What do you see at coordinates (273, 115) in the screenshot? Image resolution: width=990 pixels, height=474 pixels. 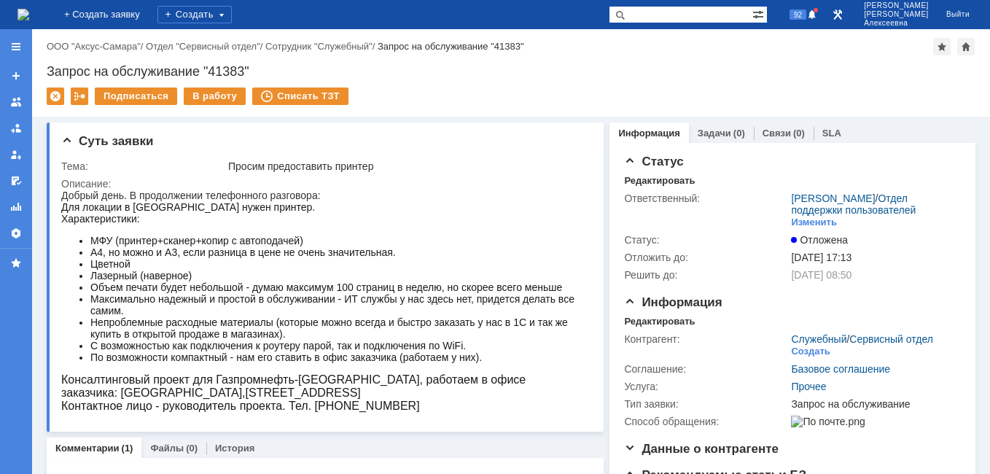 I see `li: Максимально надежный и простой в обслуживании - ИТ службы у нас здесь нет, придется делать все са...` at bounding box center [273, 115].